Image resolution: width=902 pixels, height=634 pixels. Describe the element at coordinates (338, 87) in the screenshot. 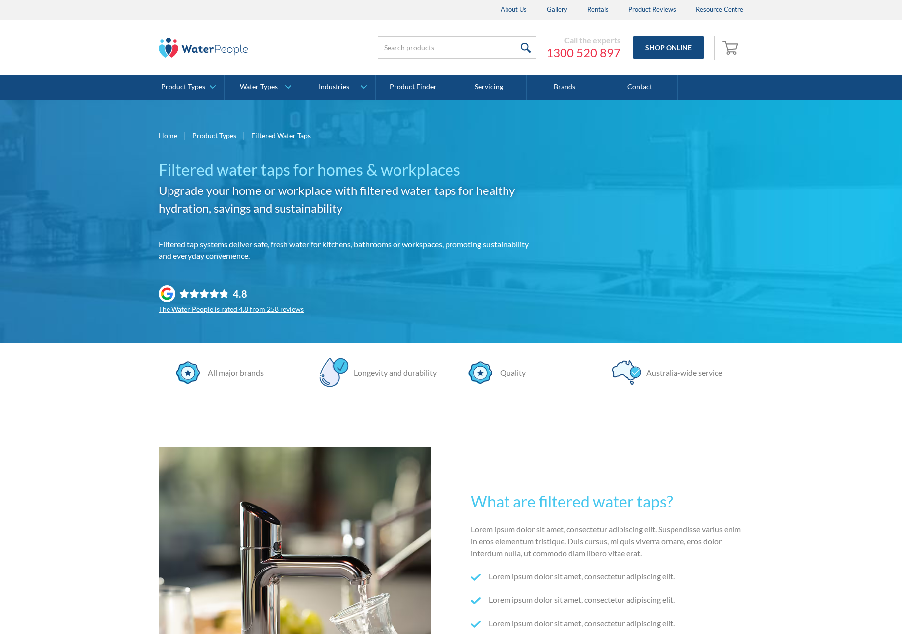

I see `a: Industries` at that location.